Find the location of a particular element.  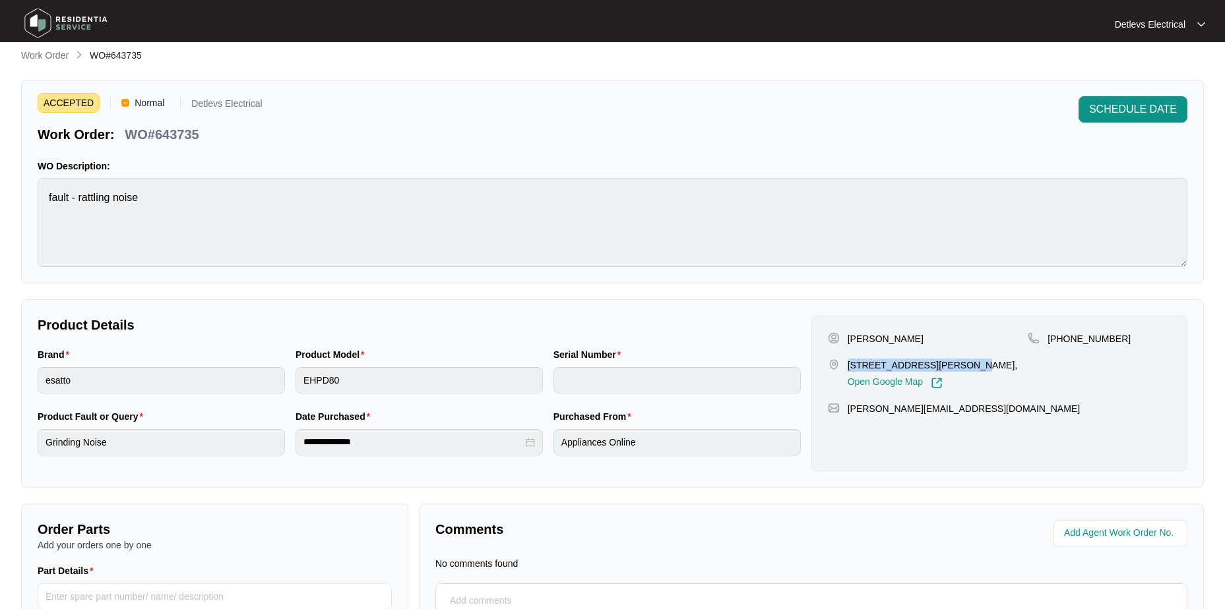

input: Product Model is located at coordinates (419, 381).